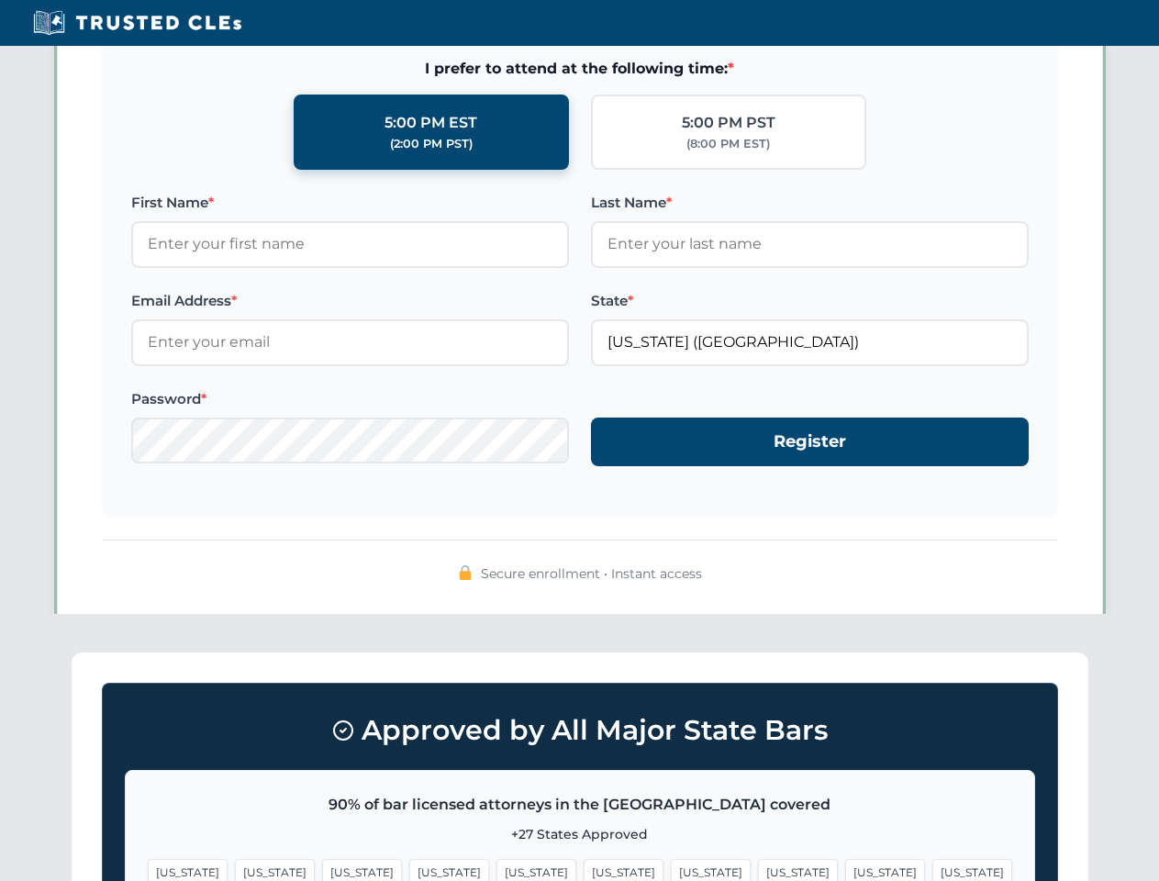  Describe the element at coordinates (350, 301) in the screenshot. I see `label: Email Address` at that location.